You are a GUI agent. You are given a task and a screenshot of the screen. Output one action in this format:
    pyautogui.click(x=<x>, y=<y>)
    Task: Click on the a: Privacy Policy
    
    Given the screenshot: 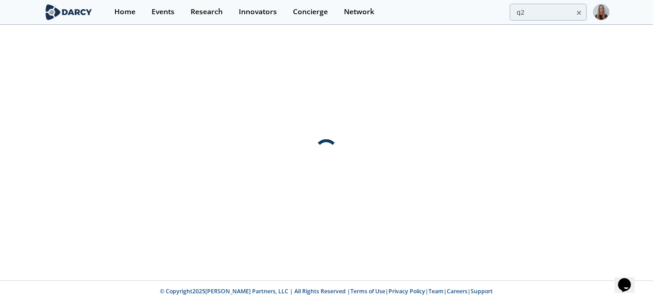 What is the action you would take?
    pyautogui.click(x=407, y=291)
    